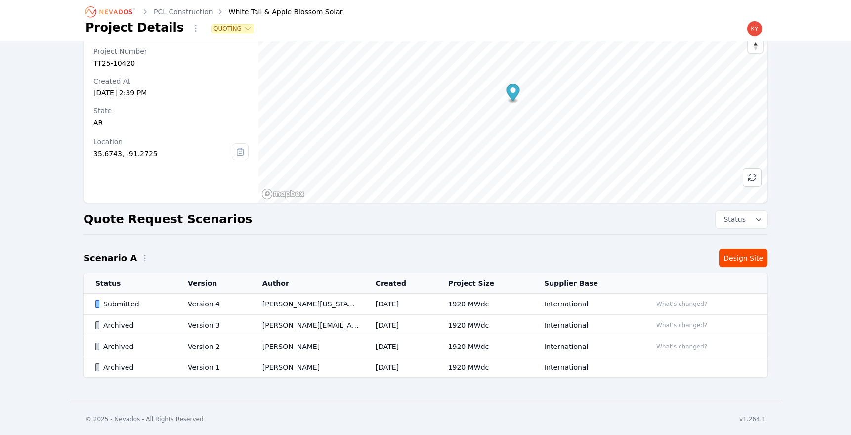 This screenshot has height=435, width=851. I want to click on a: PCL Construction, so click(183, 12).